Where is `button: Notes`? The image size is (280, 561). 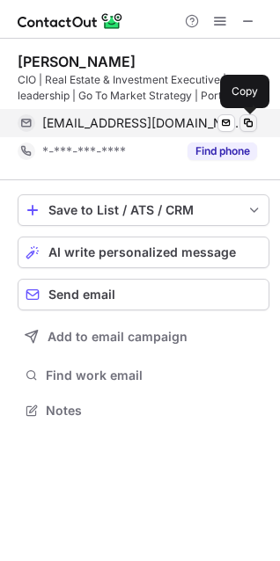
button: Notes is located at coordinates (143, 411).